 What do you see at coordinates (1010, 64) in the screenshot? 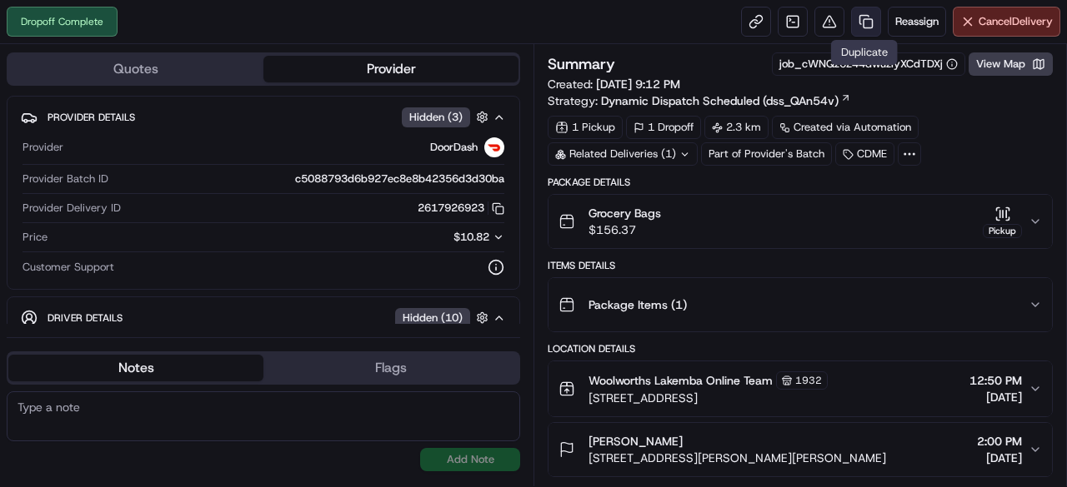
I see `button: View Map` at bounding box center [1010, 64].